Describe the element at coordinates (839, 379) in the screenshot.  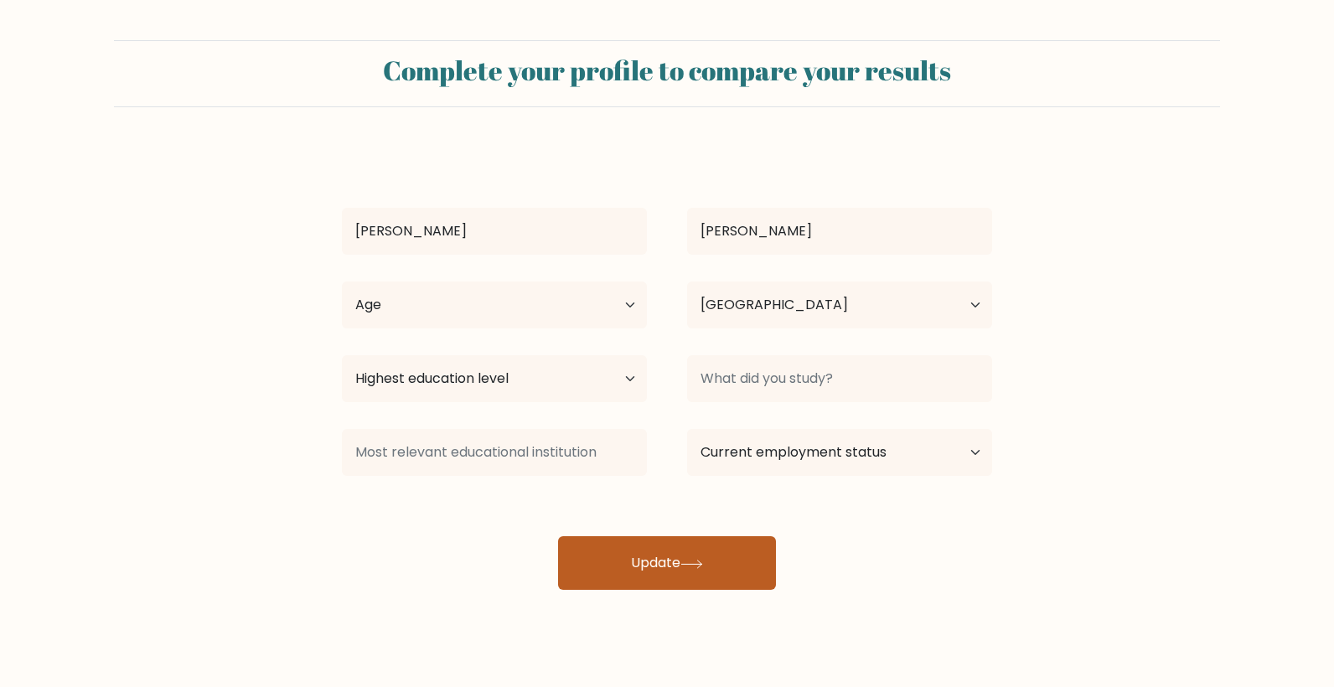
I see `input: What did you study?` at that location.